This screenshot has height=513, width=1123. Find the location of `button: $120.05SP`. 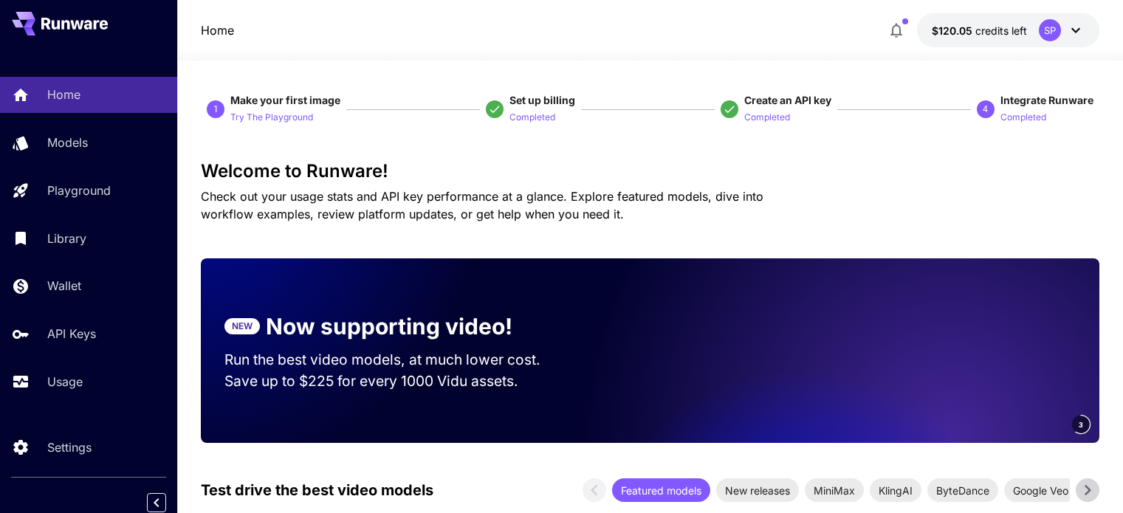

button: $120.05SP is located at coordinates (1008, 30).